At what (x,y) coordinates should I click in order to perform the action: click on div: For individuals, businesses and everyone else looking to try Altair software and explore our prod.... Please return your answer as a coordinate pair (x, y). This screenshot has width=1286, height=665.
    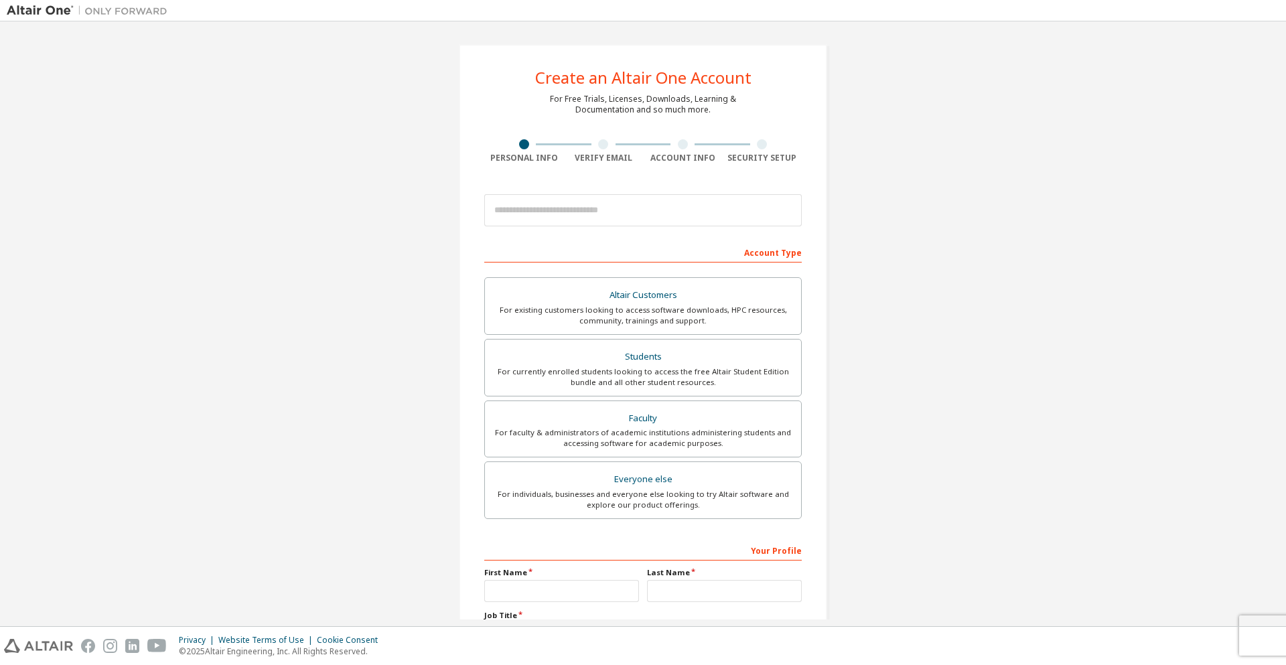
    Looking at the image, I should click on (643, 500).